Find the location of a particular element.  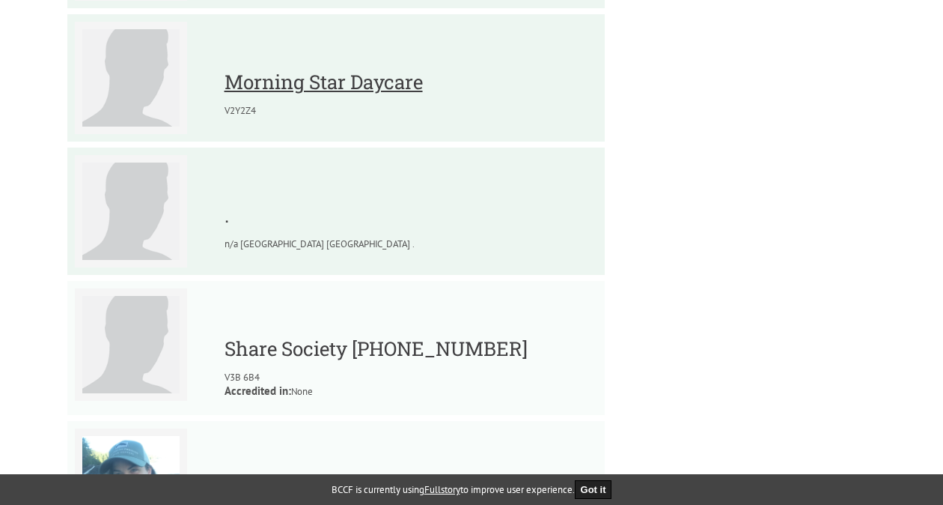

p: None is located at coordinates (411, 390).